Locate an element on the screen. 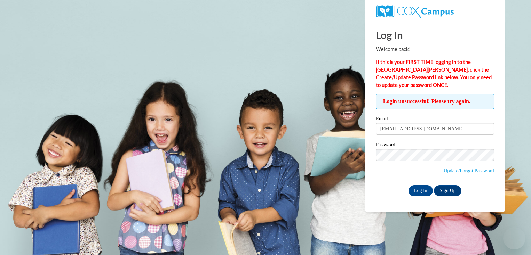  span: Login unsuccessful! Please try again. is located at coordinates (435, 102).